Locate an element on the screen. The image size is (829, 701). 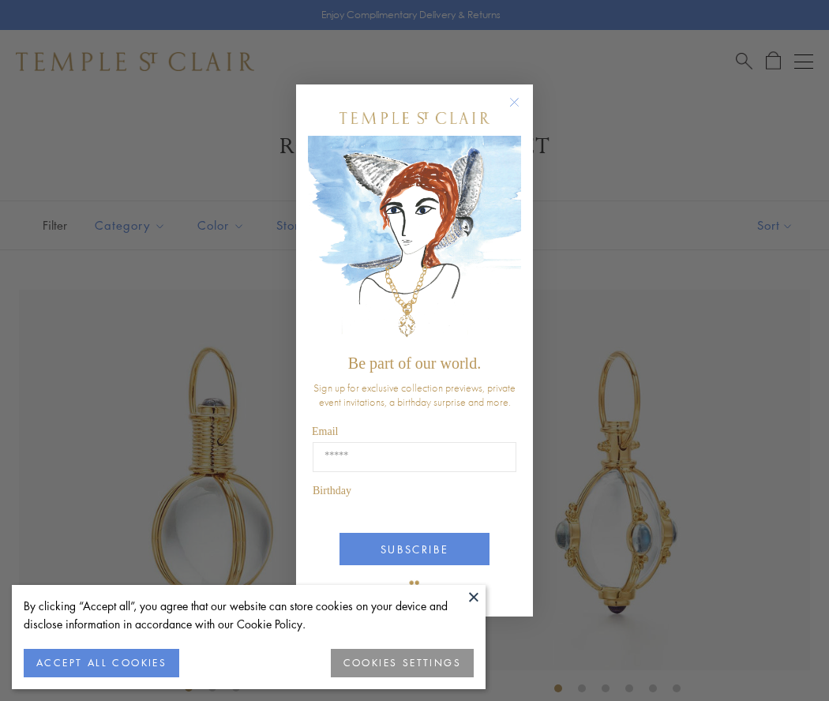
button: Close dialog is located at coordinates (522, 110).